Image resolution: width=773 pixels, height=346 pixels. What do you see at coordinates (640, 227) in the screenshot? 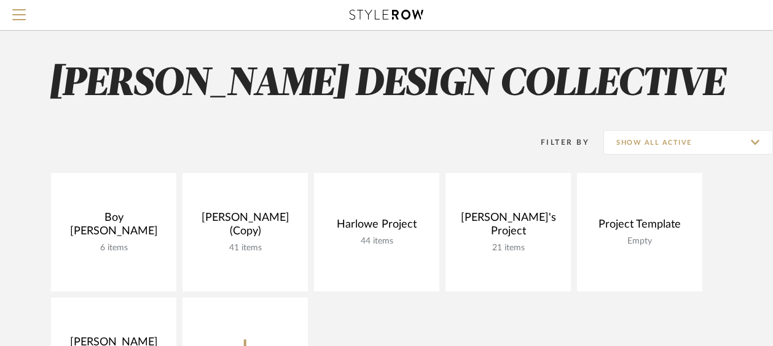
I see `div: Project Template` at bounding box center [640, 227].